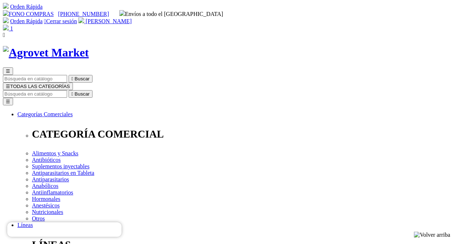 The image size is (456, 244). I want to click on span: Alimentos y Snacks, so click(55, 153).